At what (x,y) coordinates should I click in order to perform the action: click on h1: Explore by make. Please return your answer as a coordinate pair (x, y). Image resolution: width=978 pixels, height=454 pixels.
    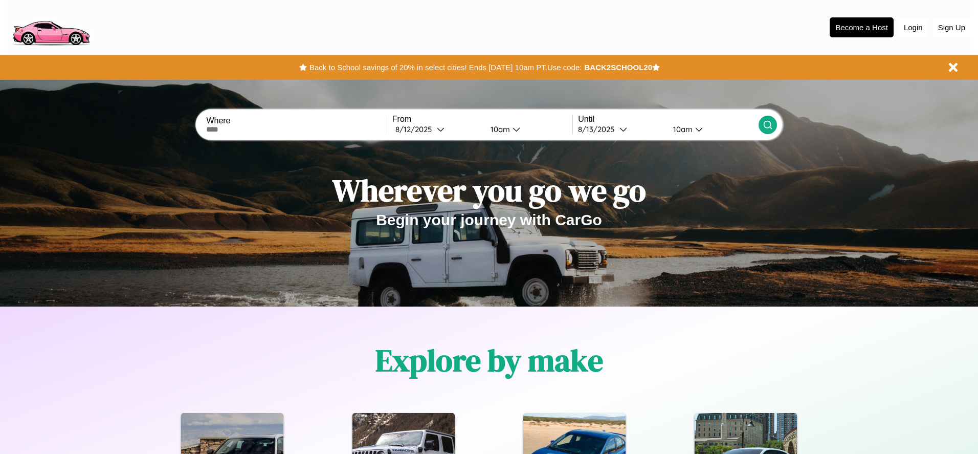
    Looking at the image, I should click on (489, 360).